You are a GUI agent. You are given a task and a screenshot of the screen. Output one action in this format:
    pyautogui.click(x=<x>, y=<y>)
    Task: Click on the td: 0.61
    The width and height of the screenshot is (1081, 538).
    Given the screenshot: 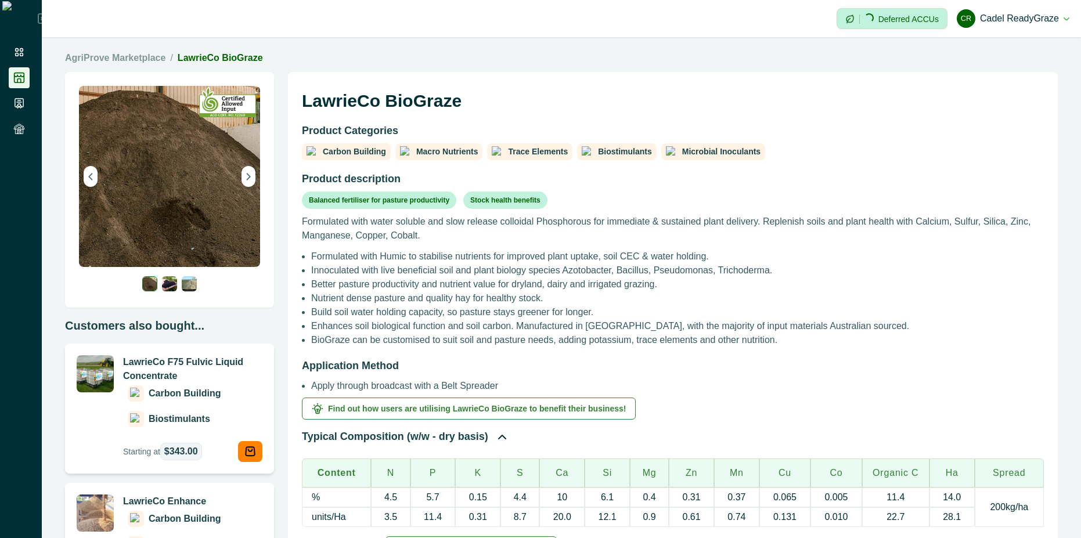 What is the action you would take?
    pyautogui.click(x=692, y=517)
    